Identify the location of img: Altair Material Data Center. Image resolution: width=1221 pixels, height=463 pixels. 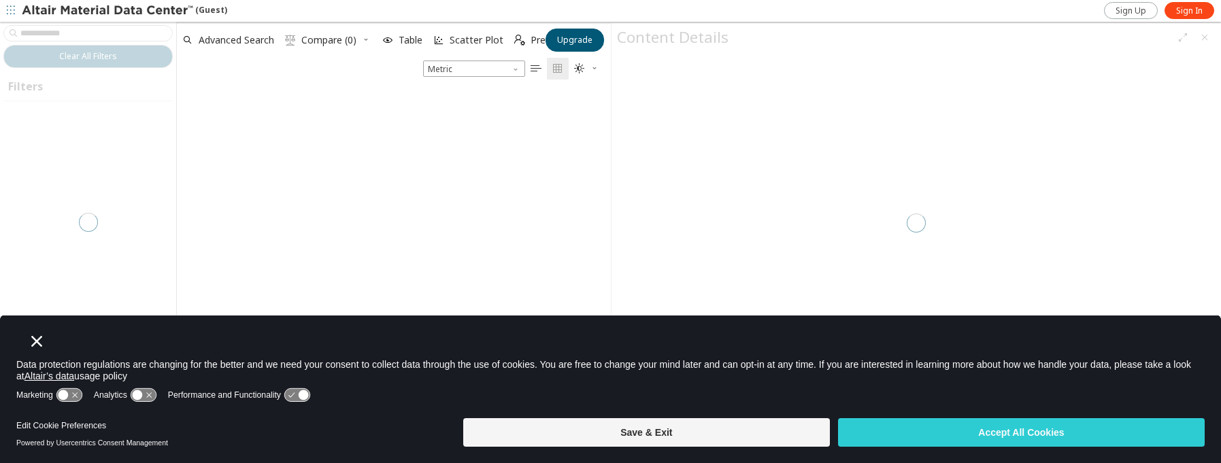
(108, 11).